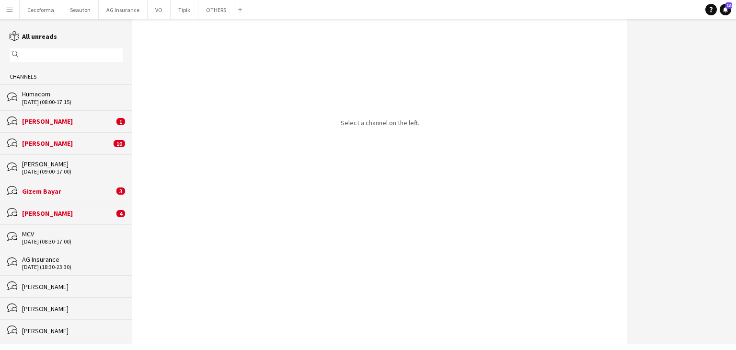  I want to click on p: Select a channel on the left., so click(380, 123).